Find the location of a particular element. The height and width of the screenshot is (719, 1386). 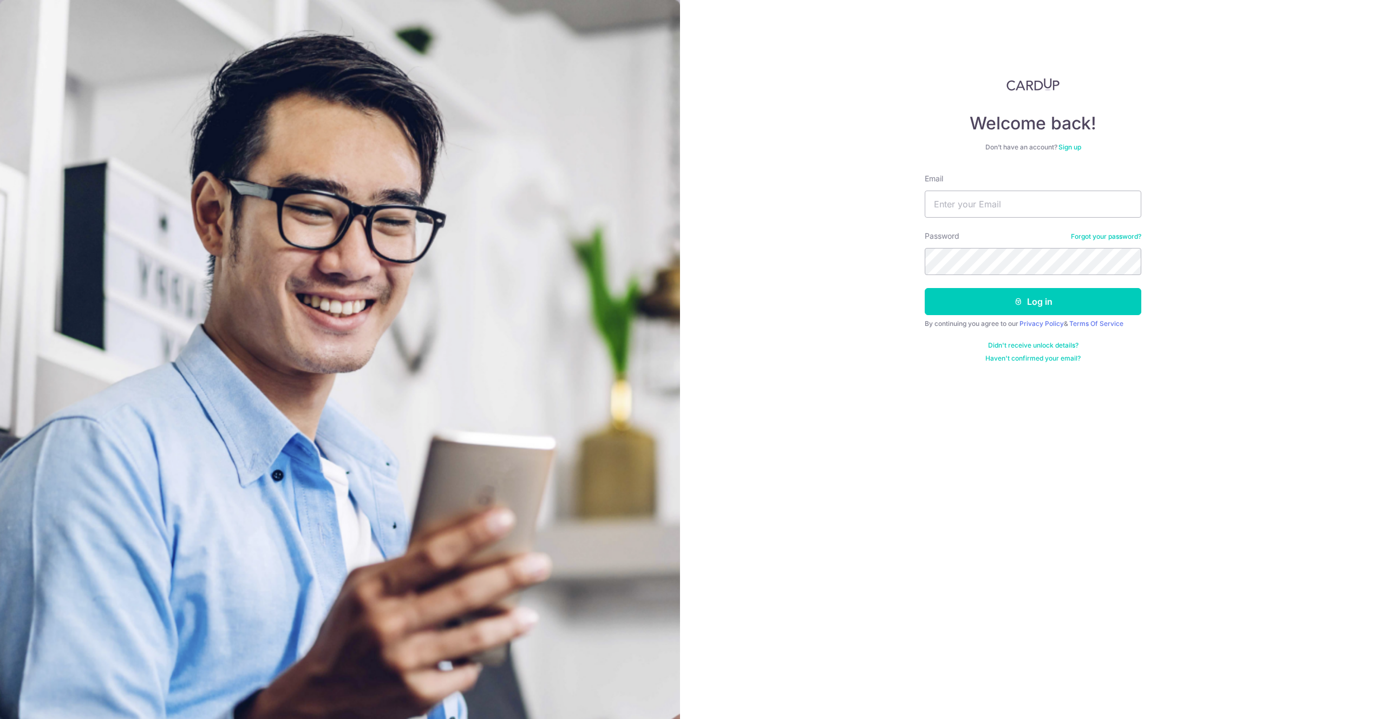

h4: Welcome back! is located at coordinates (1033, 123).